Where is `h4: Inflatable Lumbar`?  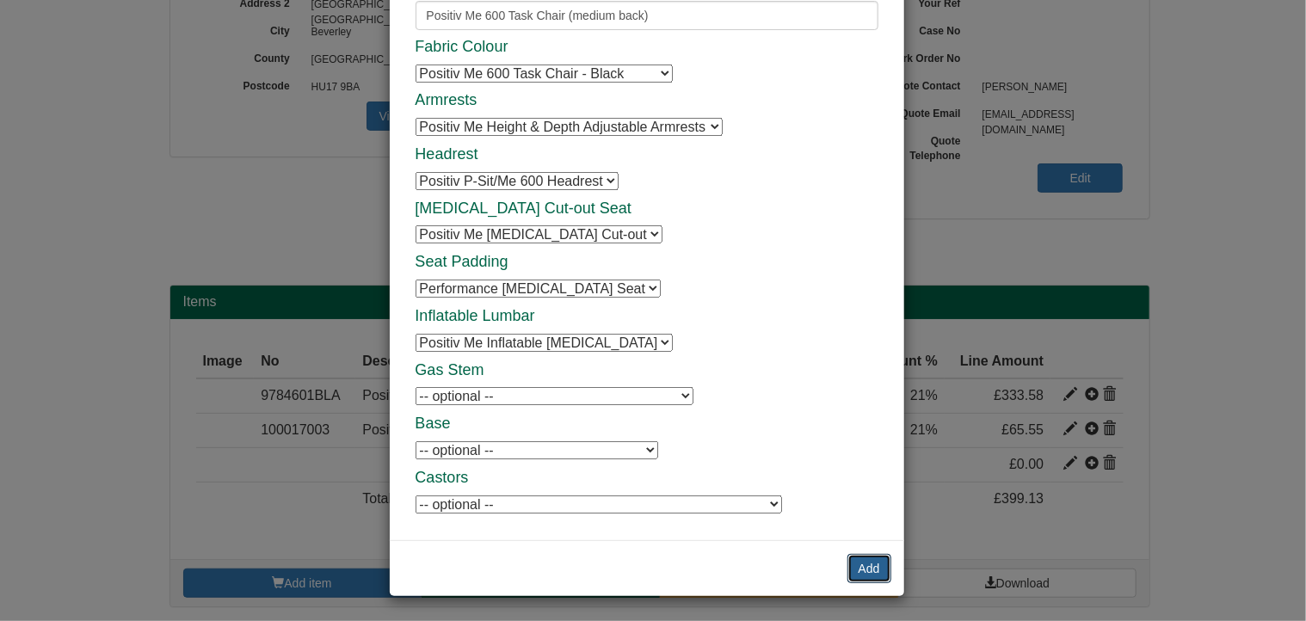
h4: Inflatable Lumbar is located at coordinates (647, 316).